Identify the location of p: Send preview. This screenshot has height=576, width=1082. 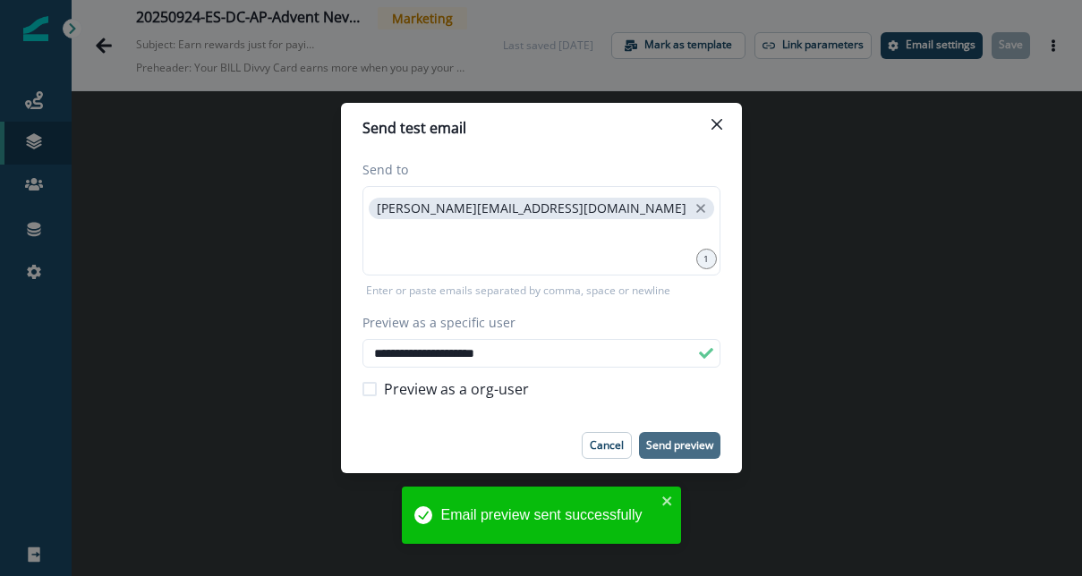
(679, 446).